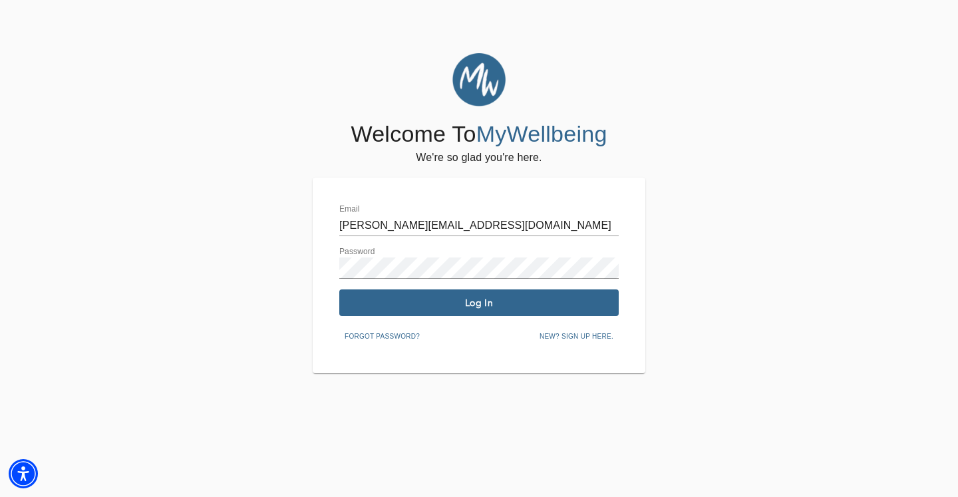 This screenshot has height=497, width=958. Describe the element at coordinates (479, 303) in the screenshot. I see `span: Log In` at that location.